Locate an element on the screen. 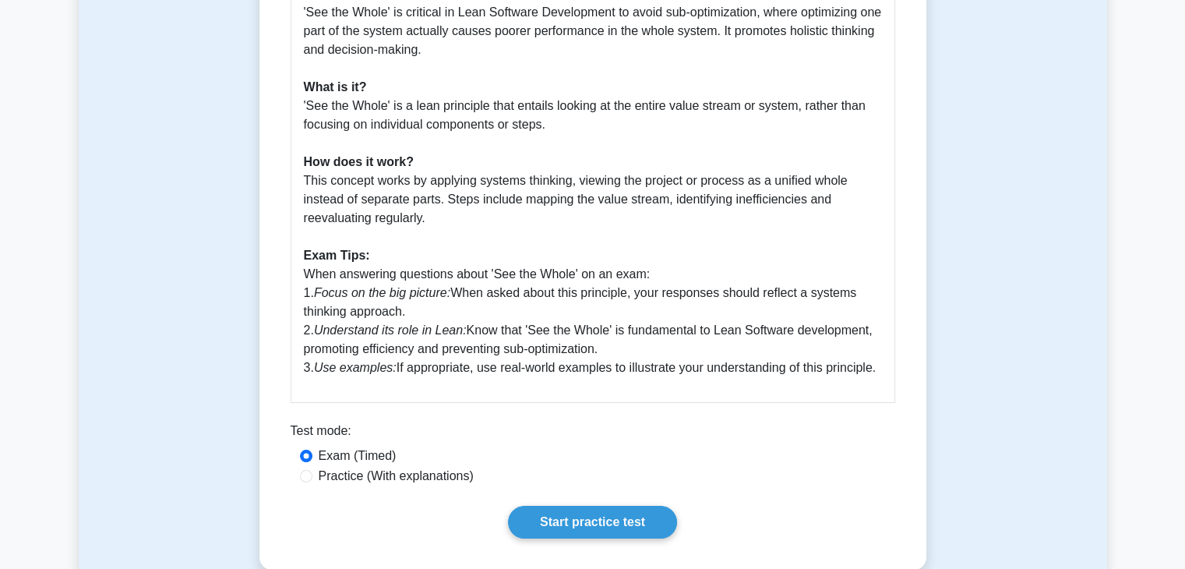 The image size is (1185, 569). b: How does it work? is located at coordinates (358, 161).